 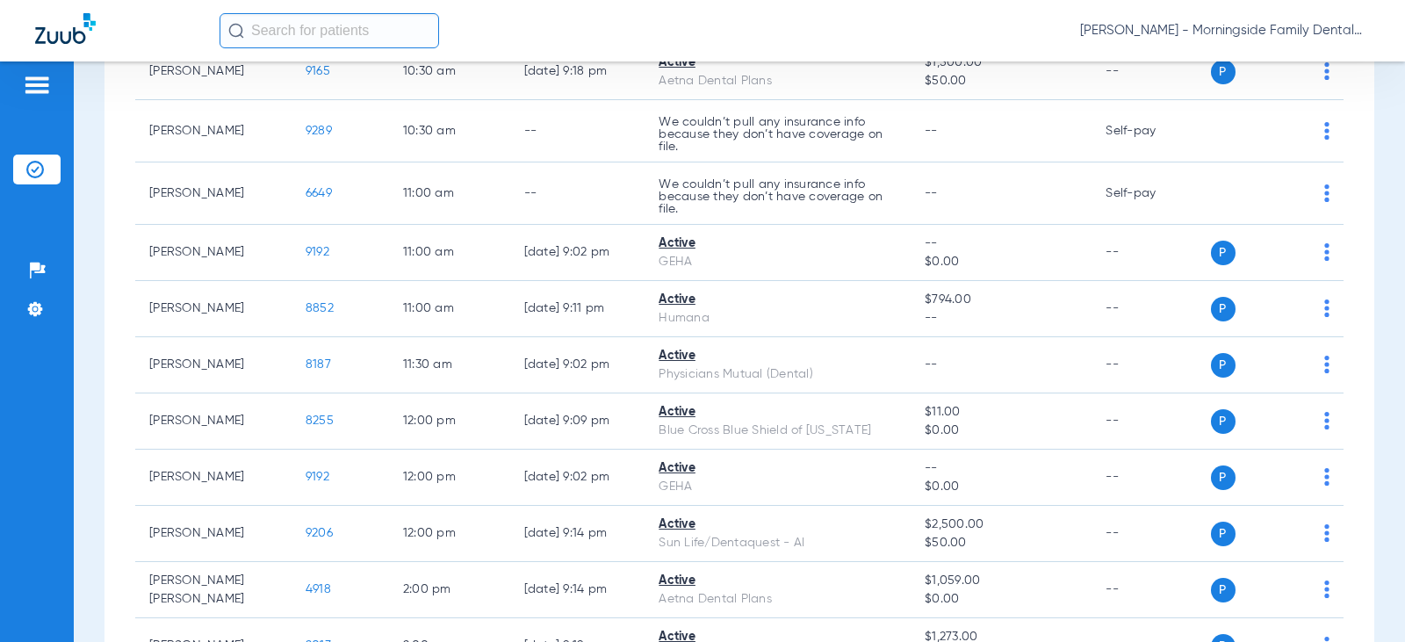 I want to click on img: Zuub Logo, so click(x=65, y=28).